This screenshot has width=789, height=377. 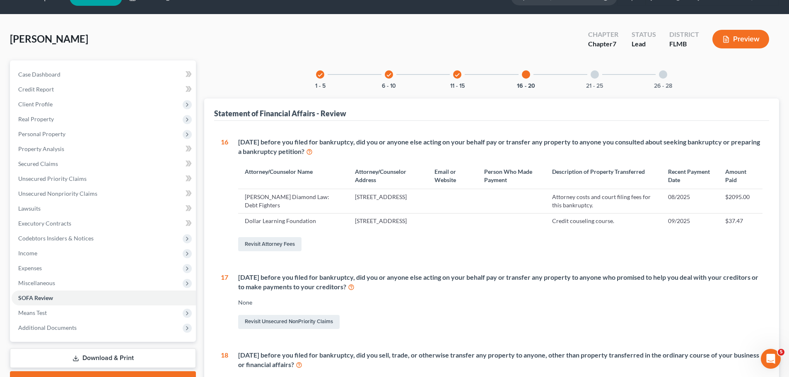 I want to click on span: Unsecured Nonpriority Claims, so click(x=58, y=193).